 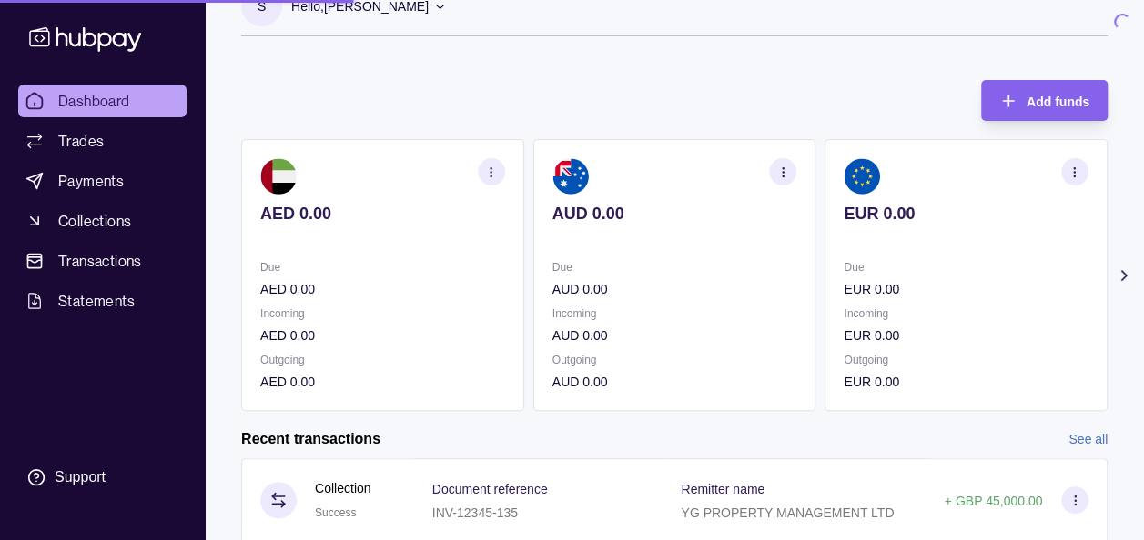 What do you see at coordinates (80, 478) in the screenshot?
I see `div: Support` at bounding box center [80, 478].